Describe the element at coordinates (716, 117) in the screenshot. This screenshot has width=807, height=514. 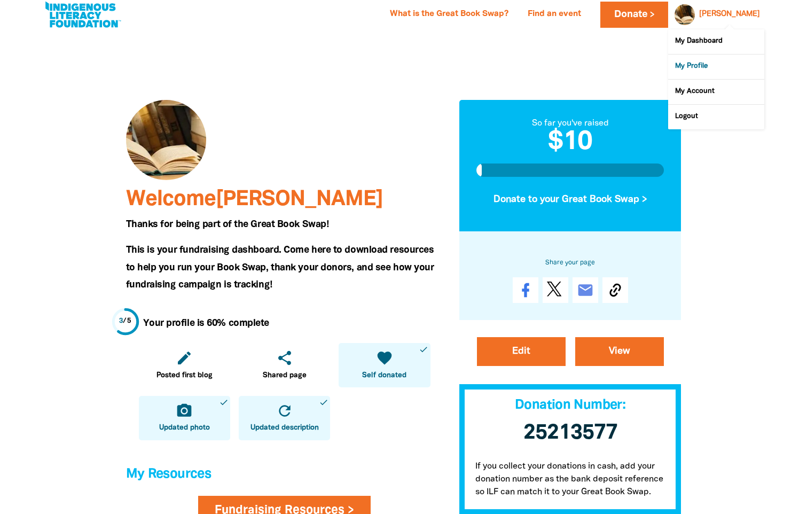
I see `a: Logout` at that location.